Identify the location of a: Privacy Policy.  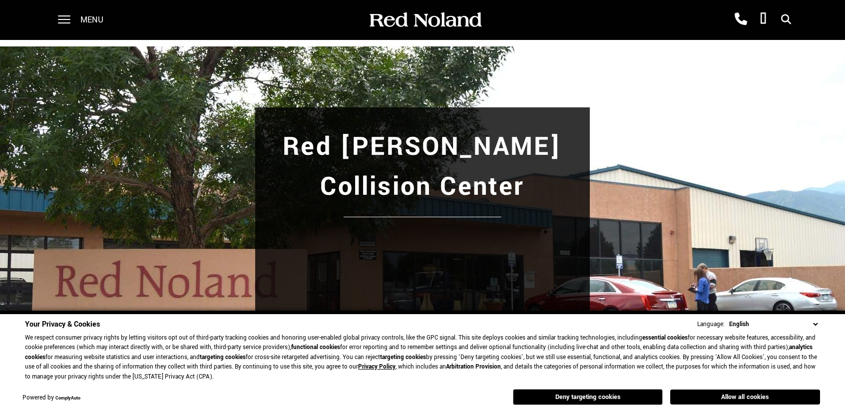
(377, 367).